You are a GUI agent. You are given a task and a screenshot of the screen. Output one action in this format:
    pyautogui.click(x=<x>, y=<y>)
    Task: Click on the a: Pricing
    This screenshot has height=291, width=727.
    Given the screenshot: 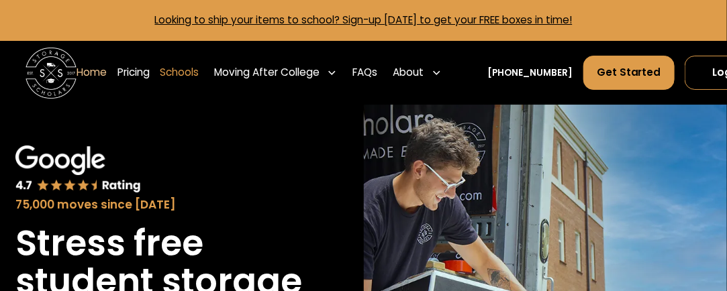 What is the action you would take?
    pyautogui.click(x=134, y=73)
    